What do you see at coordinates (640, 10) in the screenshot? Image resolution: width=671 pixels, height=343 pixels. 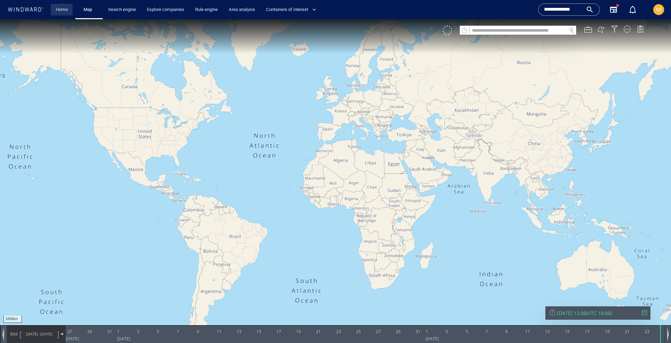 I see `div: Legend` at bounding box center [640, 10].